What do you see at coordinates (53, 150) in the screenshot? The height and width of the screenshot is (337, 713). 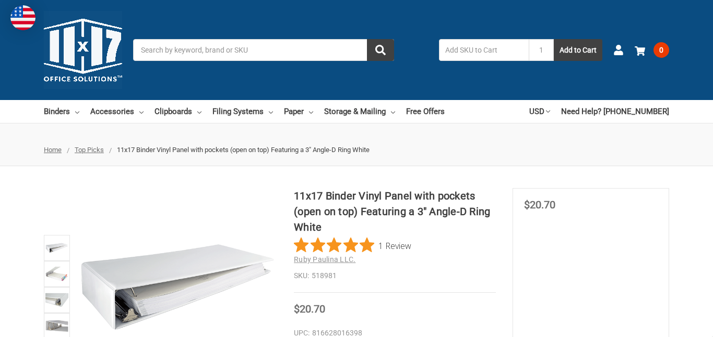 I see `span: Home` at bounding box center [53, 150].